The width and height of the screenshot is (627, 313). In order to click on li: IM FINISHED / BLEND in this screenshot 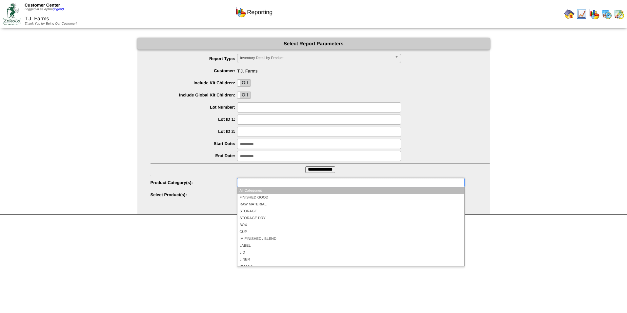, I will do `click(350, 239)`.